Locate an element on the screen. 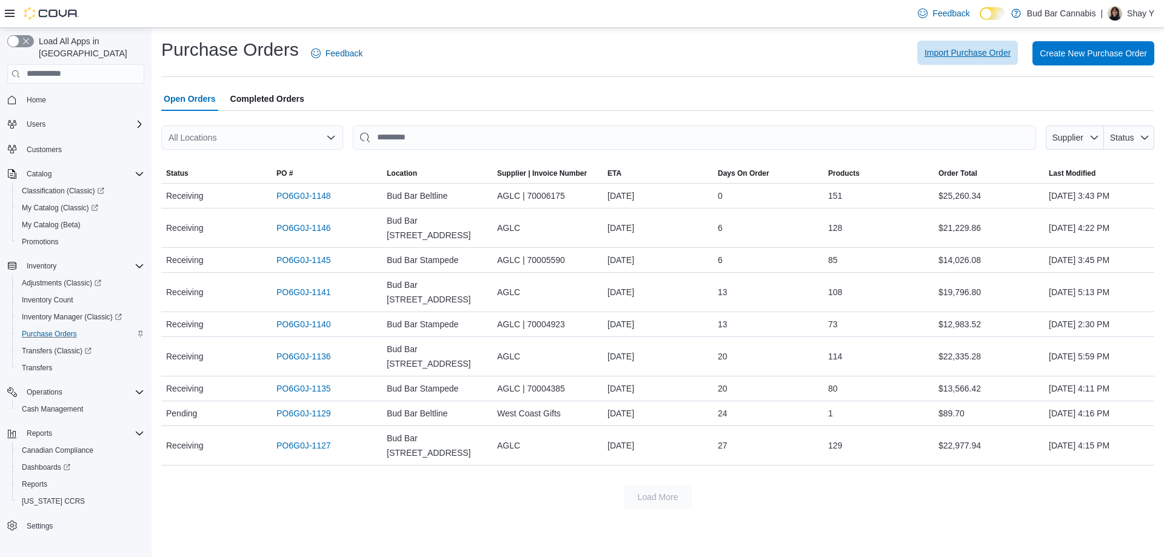  div: $25,260.34 is located at coordinates (989, 196).